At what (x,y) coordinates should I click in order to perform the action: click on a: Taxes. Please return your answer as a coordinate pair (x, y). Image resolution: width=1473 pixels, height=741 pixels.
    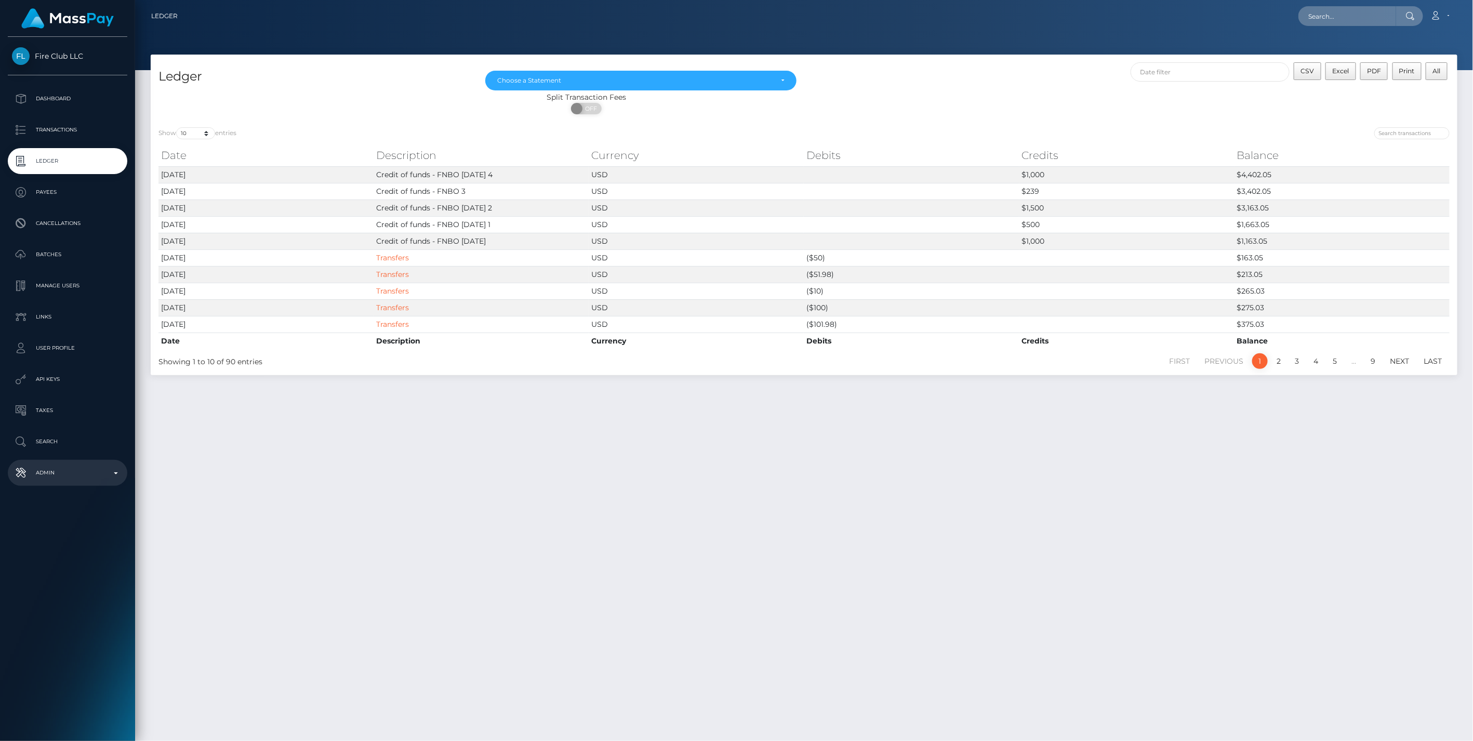
    Looking at the image, I should click on (68, 411).